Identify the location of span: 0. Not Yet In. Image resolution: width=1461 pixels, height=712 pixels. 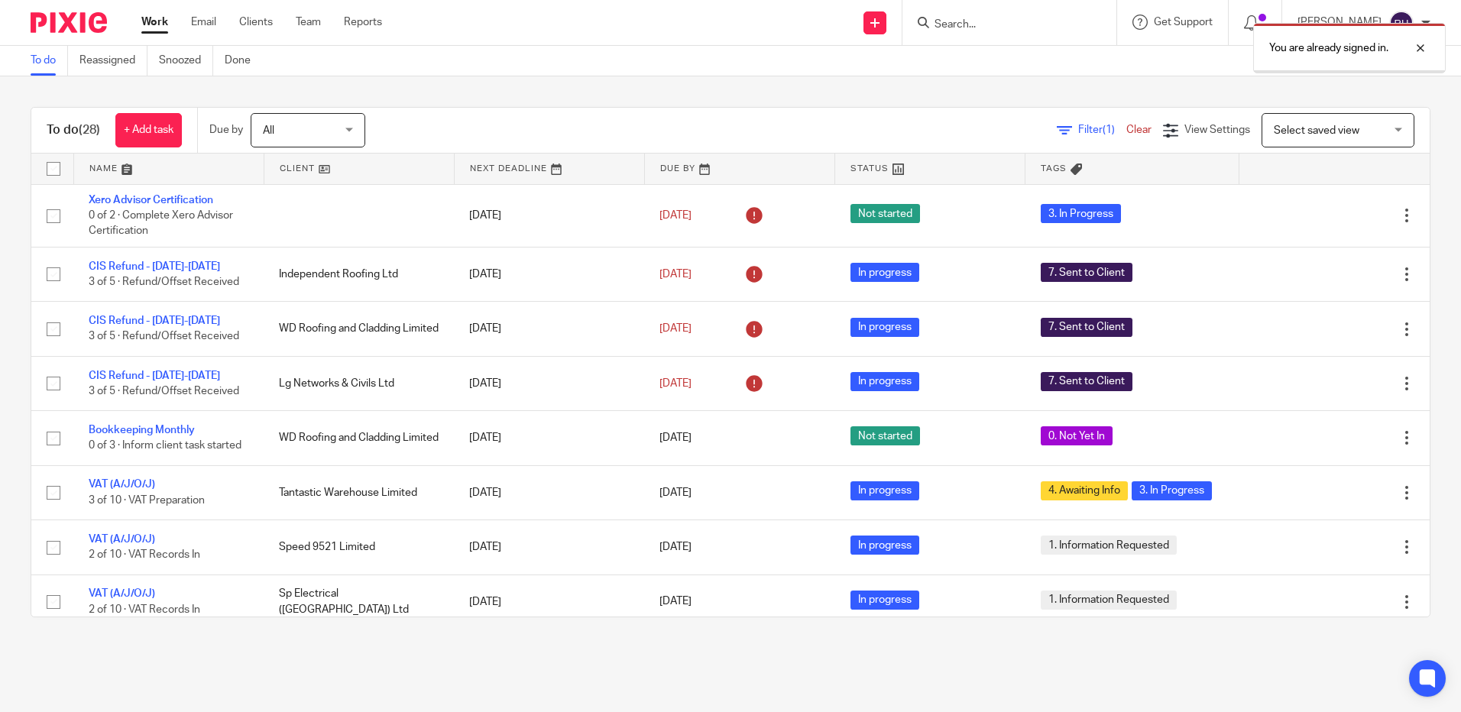
(1077, 436).